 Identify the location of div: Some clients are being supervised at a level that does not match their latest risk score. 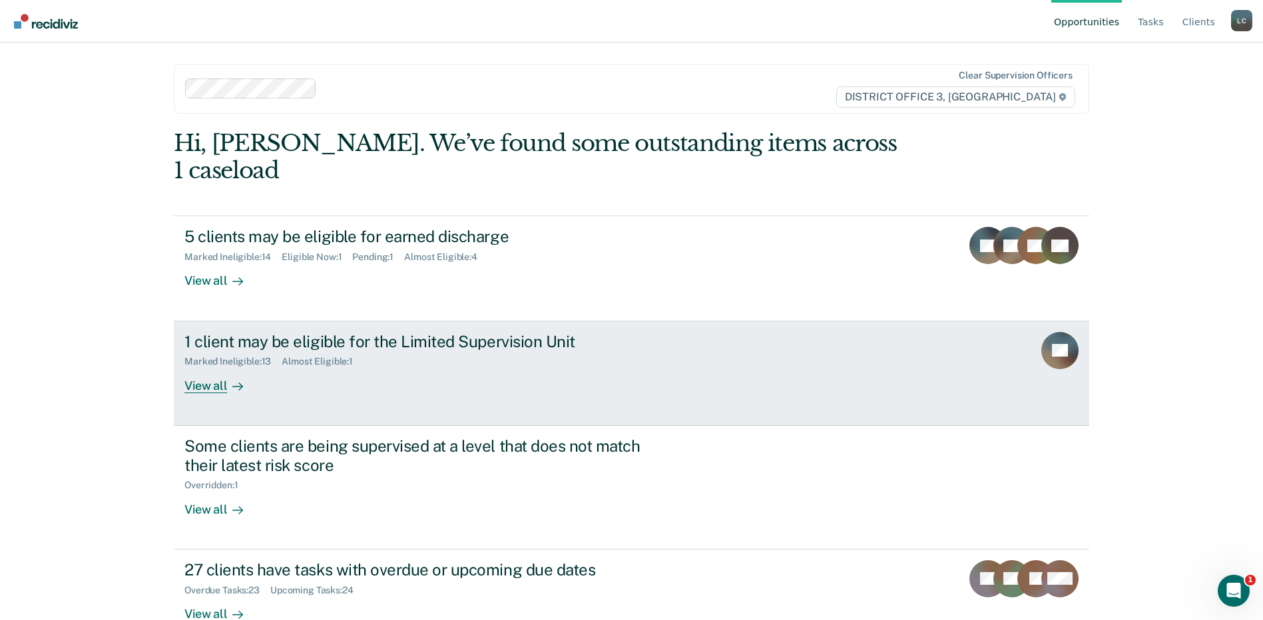
(418, 456).